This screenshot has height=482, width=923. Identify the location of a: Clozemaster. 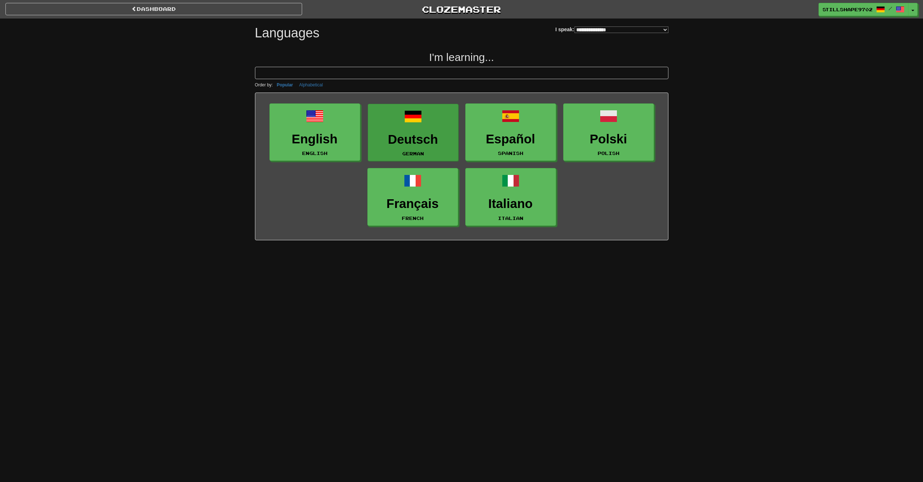
(461, 9).